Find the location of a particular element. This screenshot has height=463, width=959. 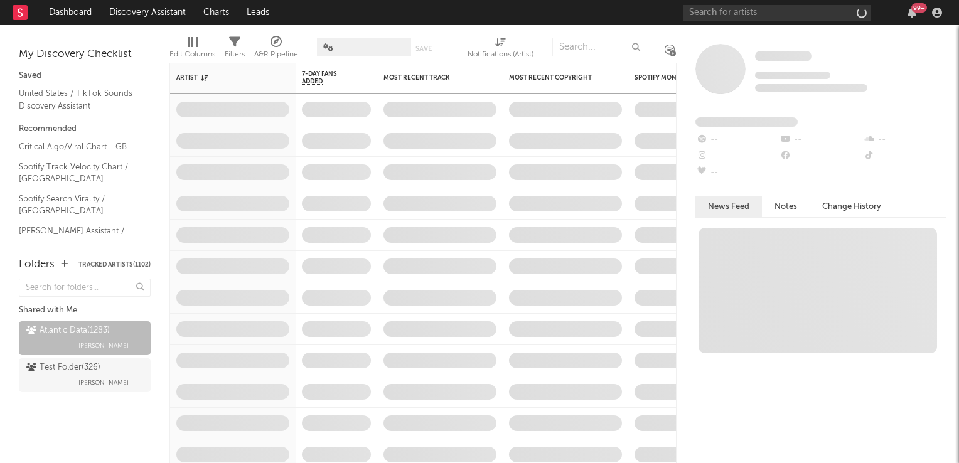

div: Atlantic Data ( 1283 ) is located at coordinates (68, 331).